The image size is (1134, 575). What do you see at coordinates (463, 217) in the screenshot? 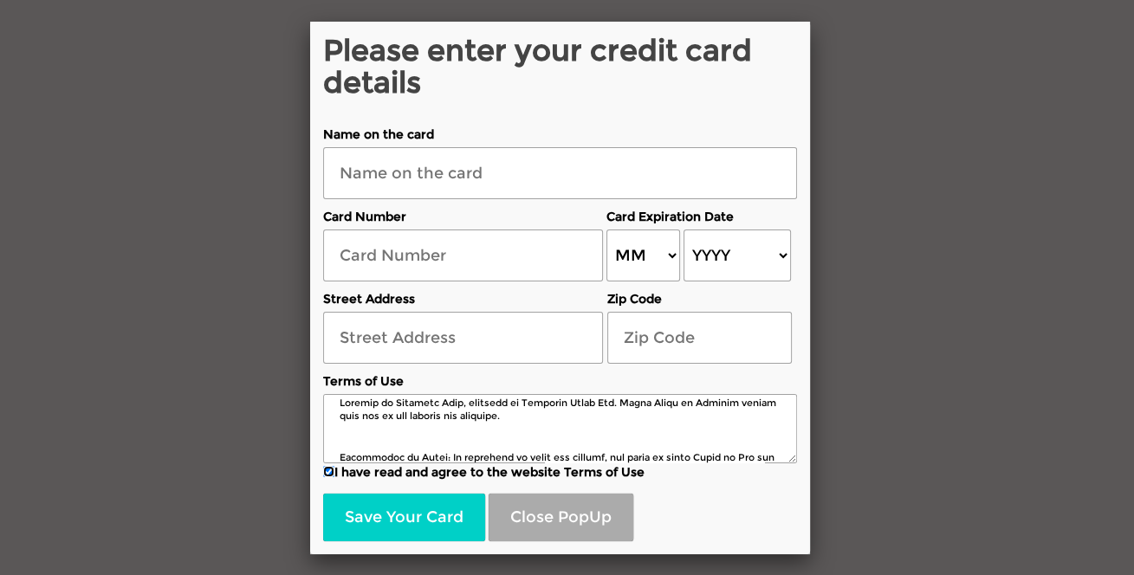
I see `label: Card Number` at bounding box center [463, 217].